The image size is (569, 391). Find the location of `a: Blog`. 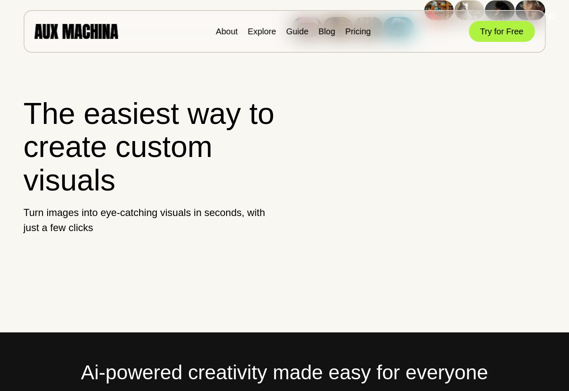

a: Blog is located at coordinates (327, 31).